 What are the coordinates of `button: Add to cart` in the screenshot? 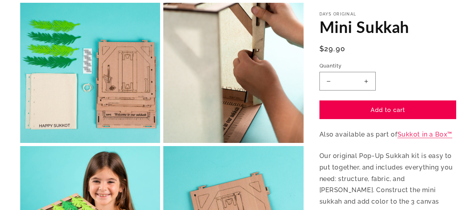 It's located at (387, 110).